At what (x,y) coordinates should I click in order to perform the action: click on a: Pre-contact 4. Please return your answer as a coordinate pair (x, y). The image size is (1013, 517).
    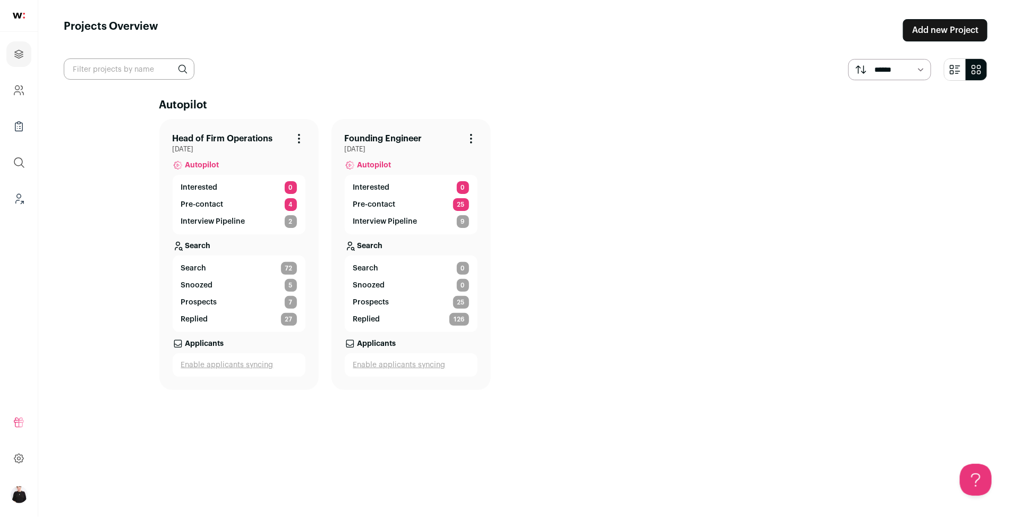
    Looking at the image, I should click on (239, 204).